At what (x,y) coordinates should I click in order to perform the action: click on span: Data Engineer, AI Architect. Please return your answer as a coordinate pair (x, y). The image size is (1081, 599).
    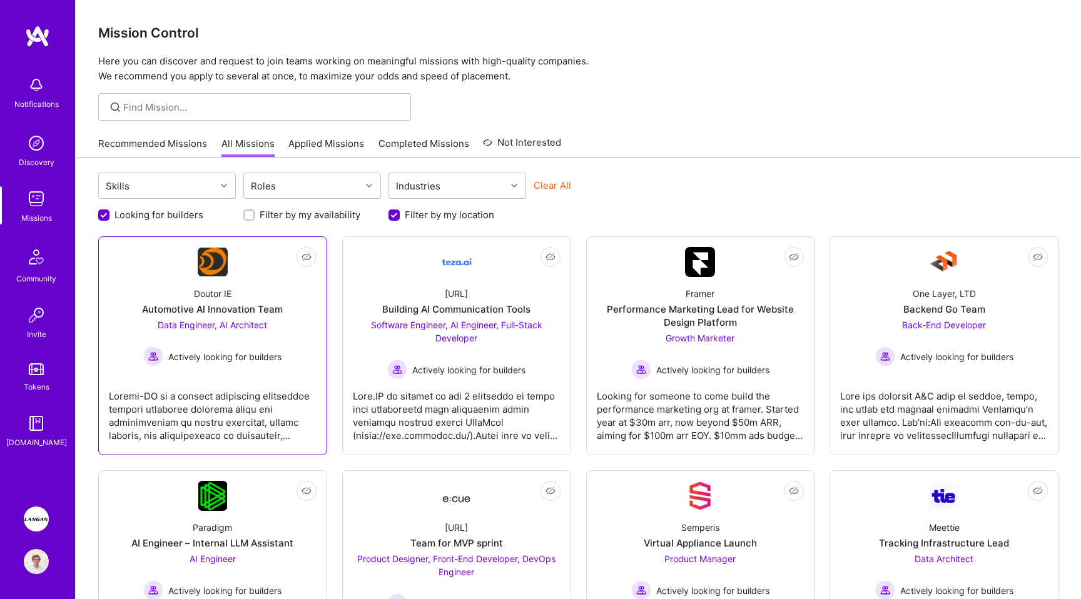
    Looking at the image, I should click on (212, 325).